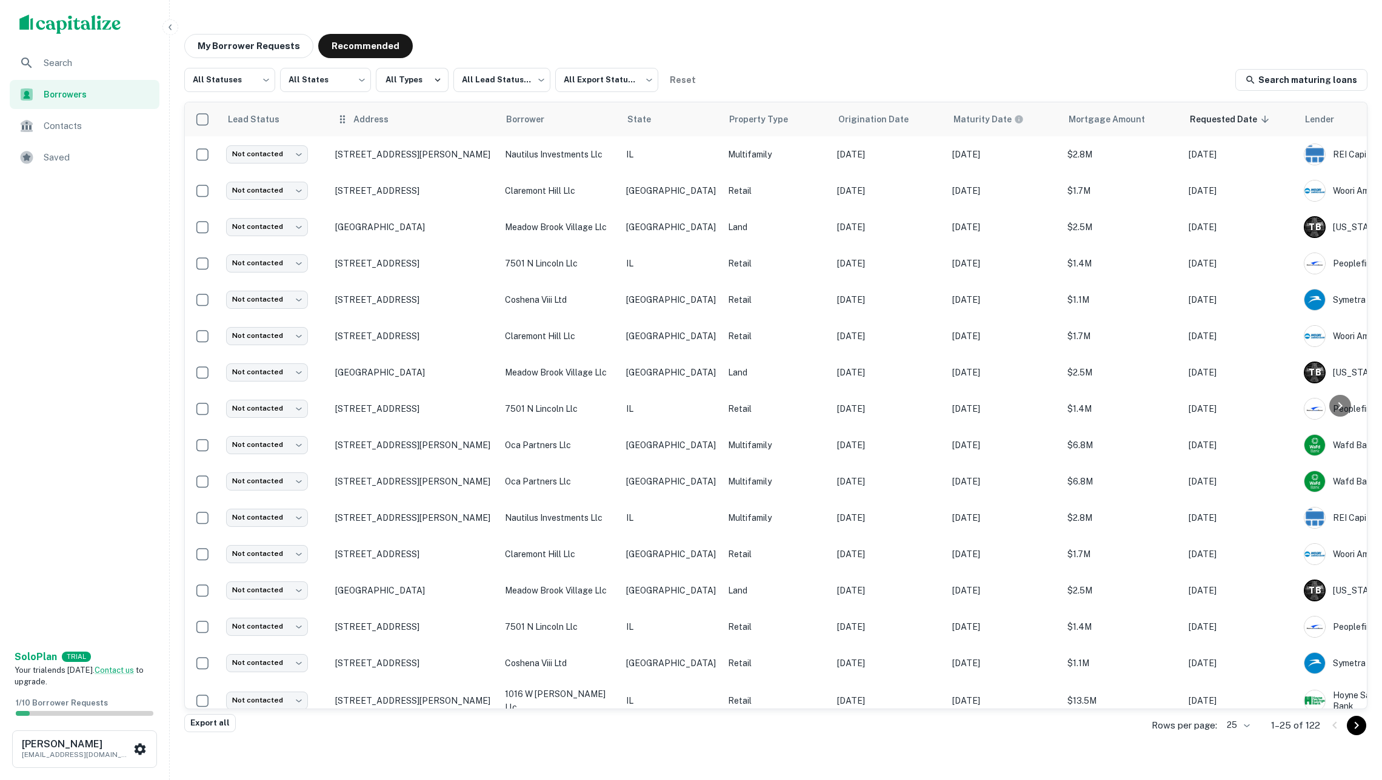  What do you see at coordinates (559, 119) in the screenshot?
I see `th: Borrower` at bounding box center [559, 119].